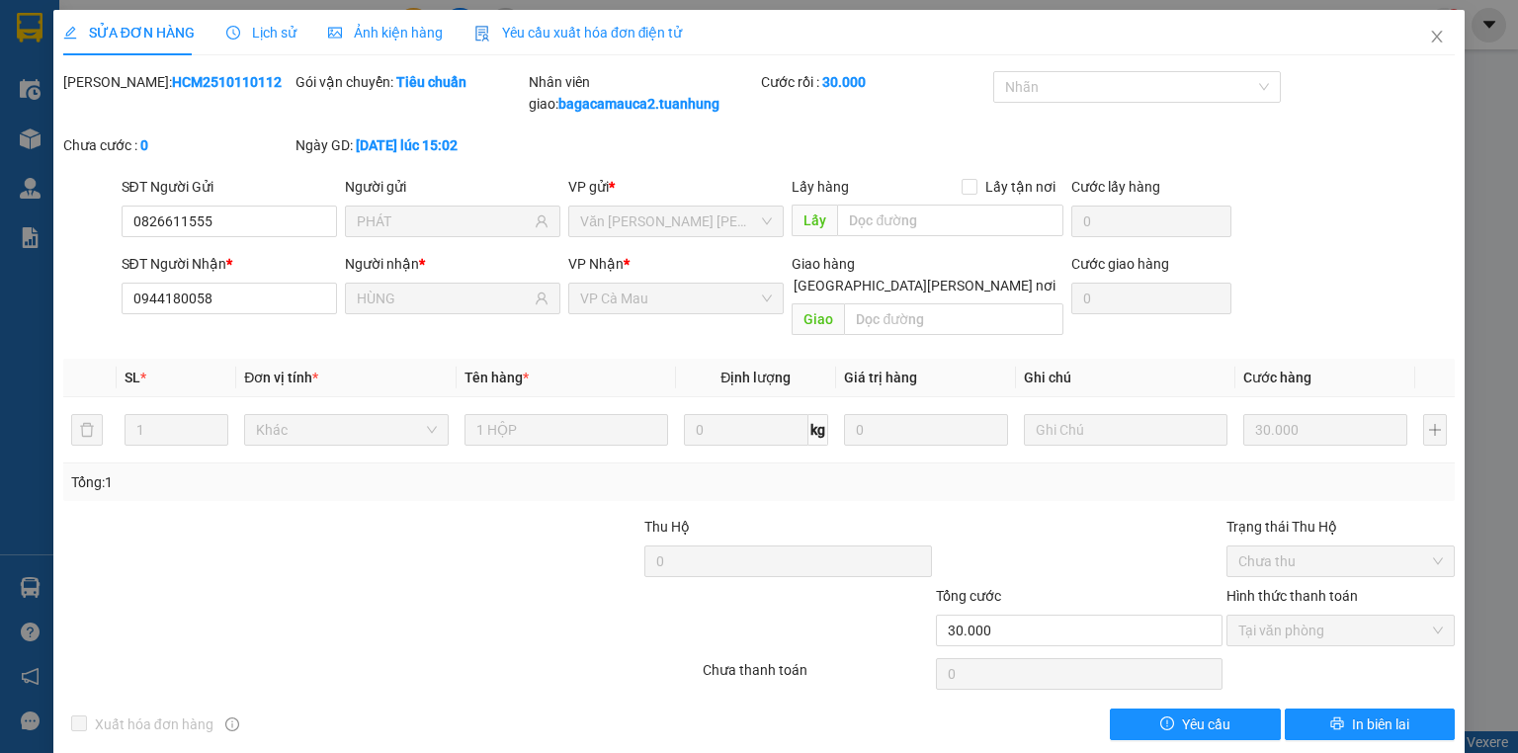  What do you see at coordinates (1437, 38) in the screenshot?
I see `button: Close` at bounding box center [1437, 38].